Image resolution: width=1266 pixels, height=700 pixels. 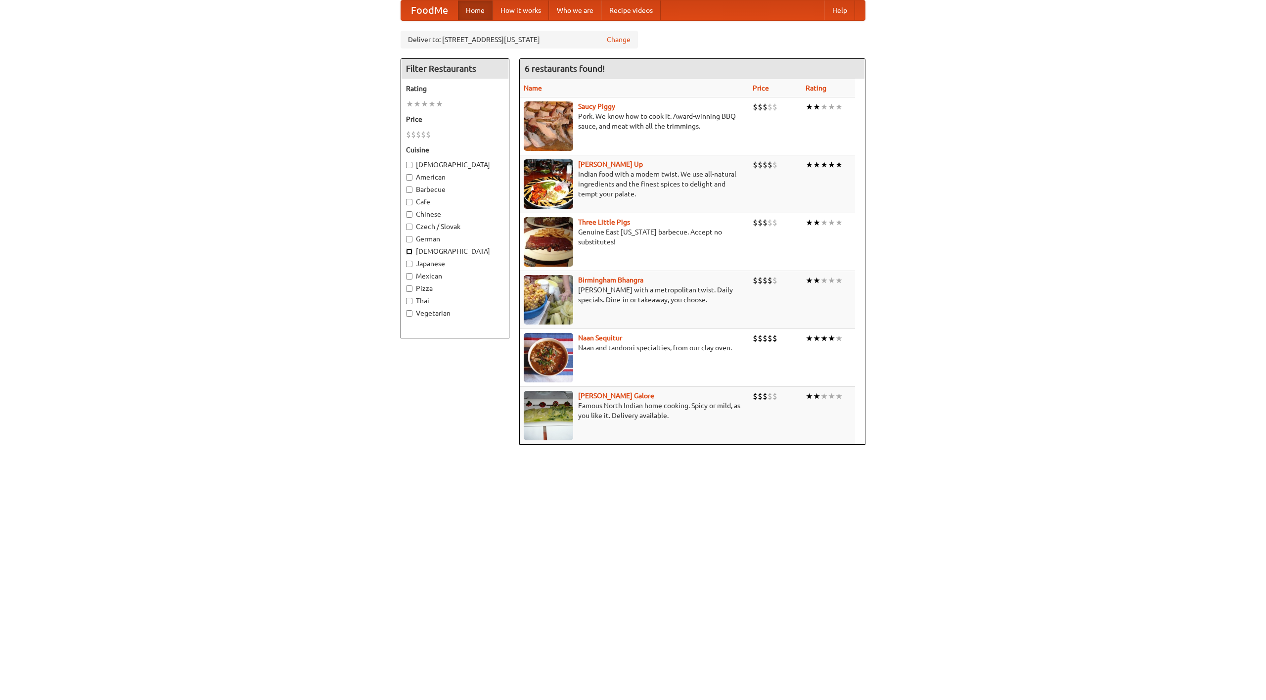 I want to click on a: Who we are, so click(x=575, y=10).